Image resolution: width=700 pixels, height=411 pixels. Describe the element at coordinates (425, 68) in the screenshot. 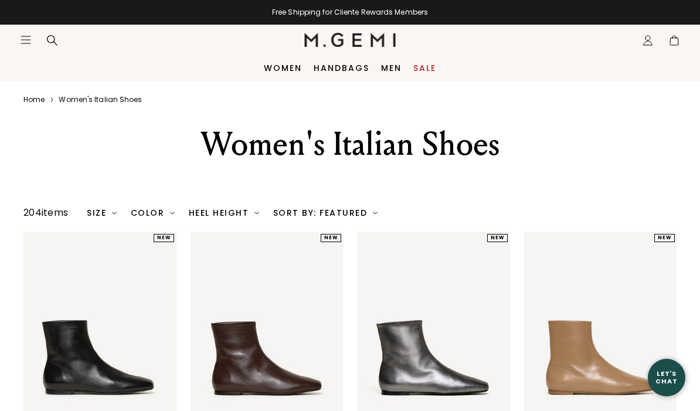

I see `a: Sale` at that location.